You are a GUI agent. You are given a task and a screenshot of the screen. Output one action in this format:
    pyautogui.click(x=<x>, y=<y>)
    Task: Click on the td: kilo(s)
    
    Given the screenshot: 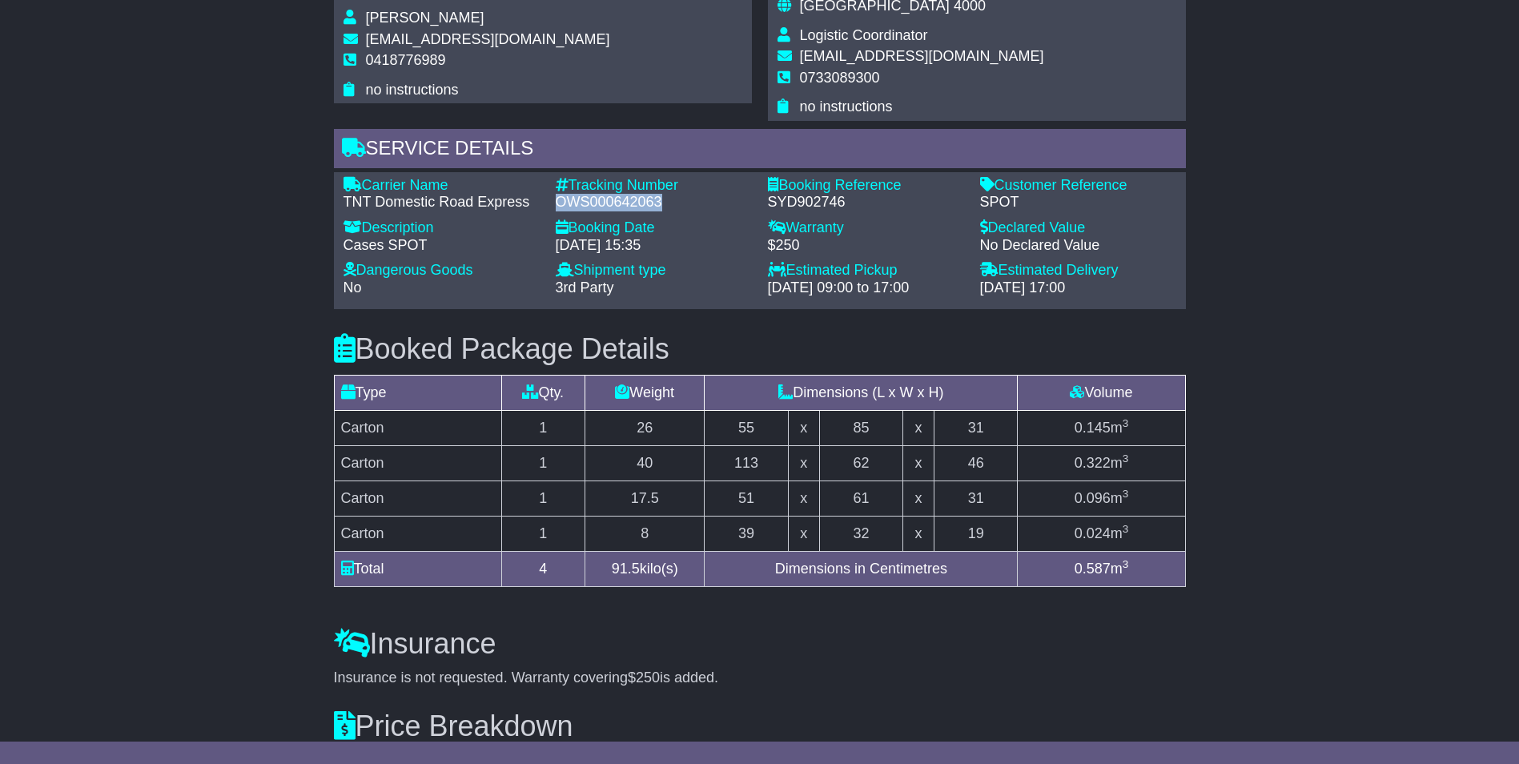 What is the action you would take?
    pyautogui.click(x=645, y=569)
    